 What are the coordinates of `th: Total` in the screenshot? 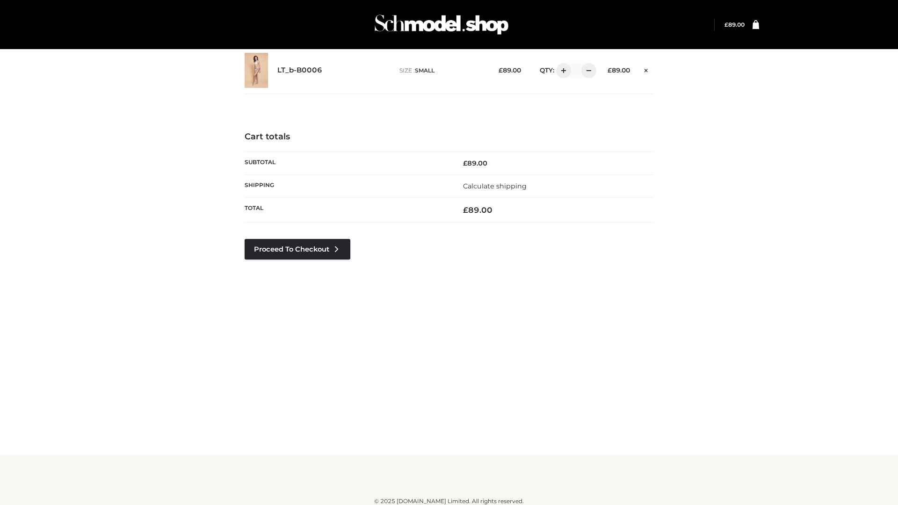 It's located at (347, 210).